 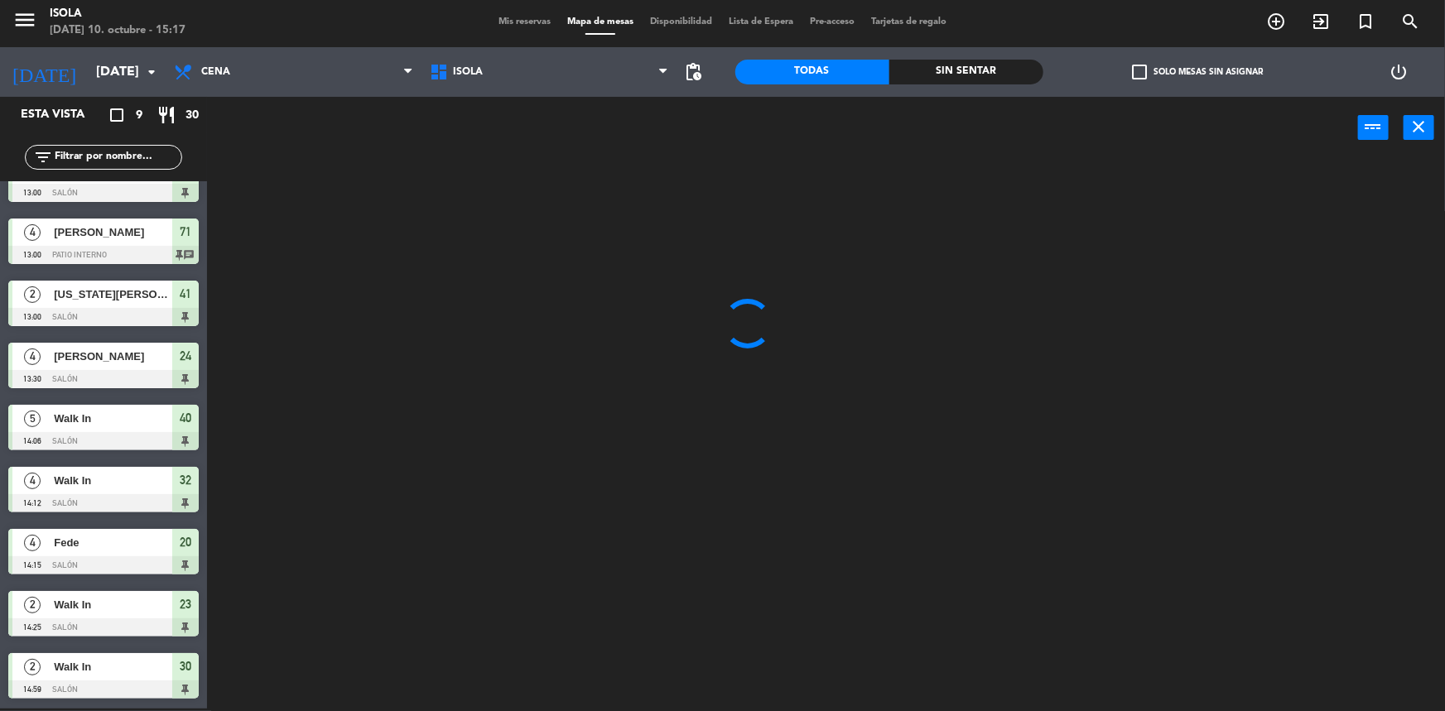 I want to click on span: Disponibilidad, so click(x=681, y=22).